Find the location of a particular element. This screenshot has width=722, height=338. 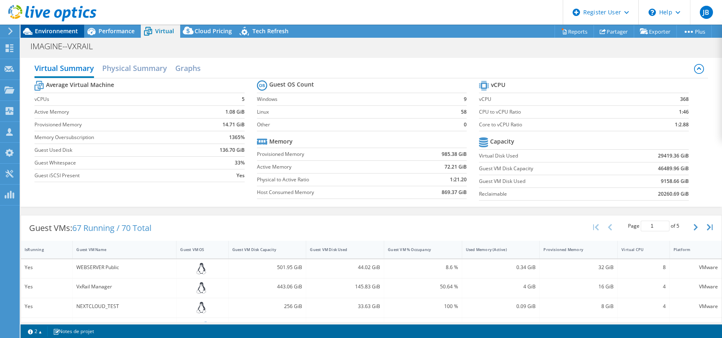

div: 44.02 GiB is located at coordinates (345, 268).